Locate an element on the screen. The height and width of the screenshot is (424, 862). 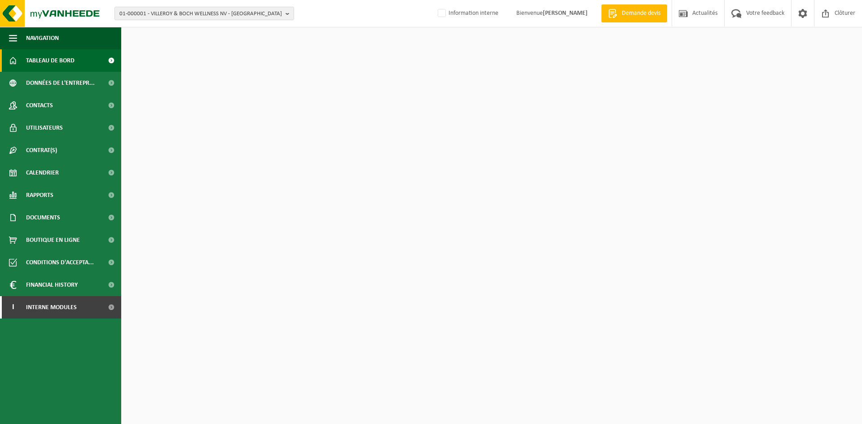
span: Boutique en ligne is located at coordinates (53, 240).